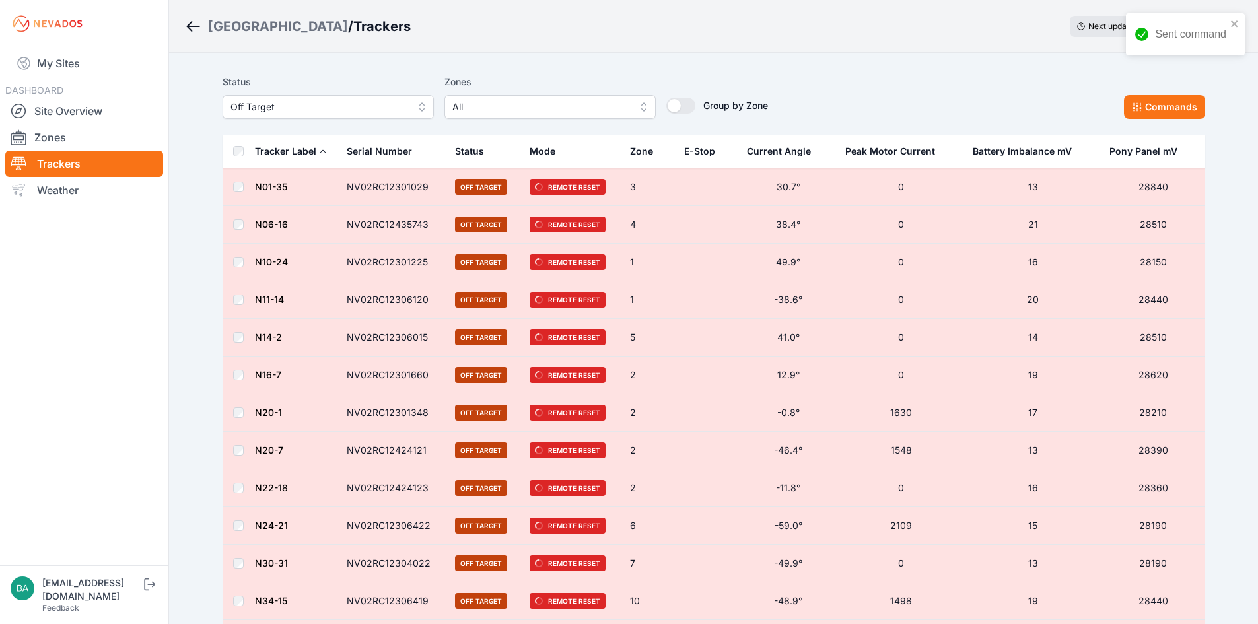  Describe the element at coordinates (84, 190) in the screenshot. I see `a: Weather` at that location.